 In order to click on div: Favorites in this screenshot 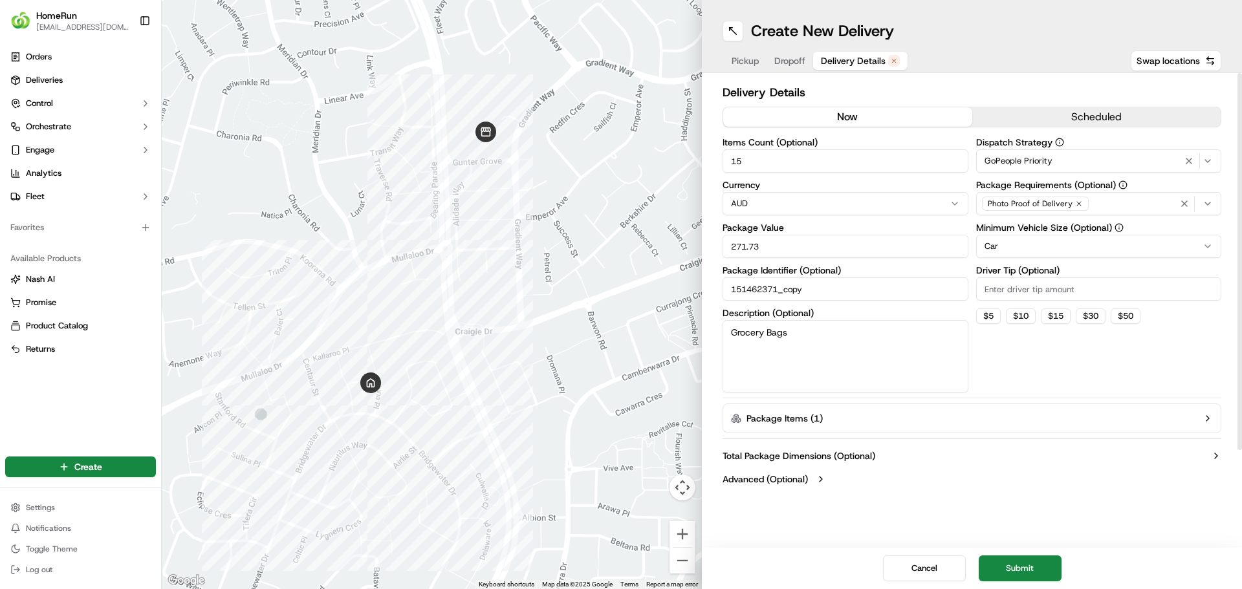, I will do `click(80, 228)`.